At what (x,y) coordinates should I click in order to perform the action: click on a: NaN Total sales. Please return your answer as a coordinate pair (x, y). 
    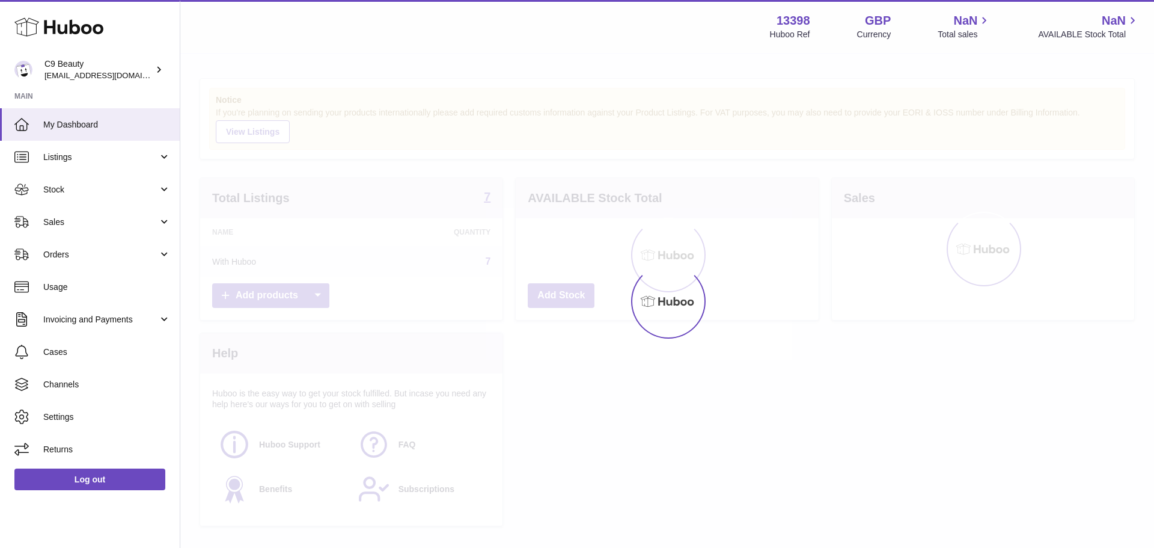
    Looking at the image, I should click on (964, 26).